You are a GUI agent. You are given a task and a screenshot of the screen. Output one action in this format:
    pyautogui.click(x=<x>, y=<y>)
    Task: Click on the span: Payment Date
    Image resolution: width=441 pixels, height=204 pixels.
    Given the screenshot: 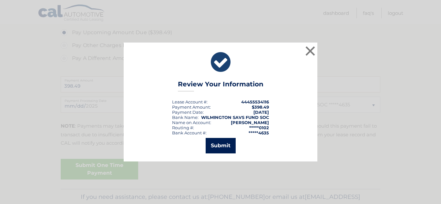 What is the action you would take?
    pyautogui.click(x=187, y=112)
    